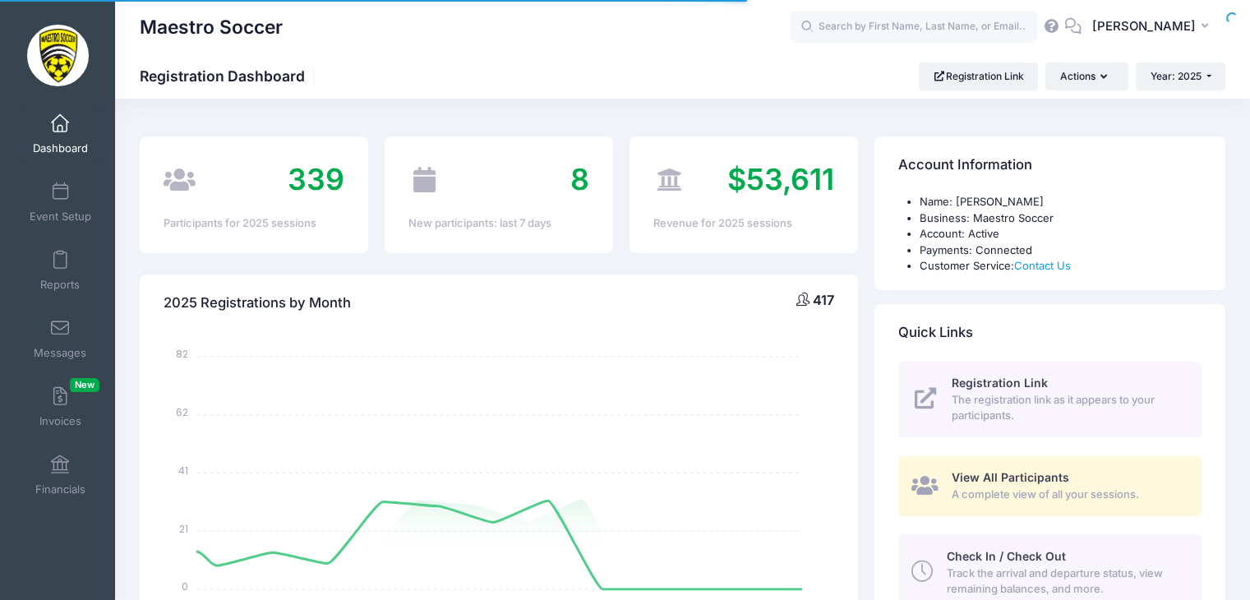 Image resolution: width=1250 pixels, height=600 pixels. What do you see at coordinates (60, 475) in the screenshot?
I see `a: Financials` at bounding box center [60, 475].